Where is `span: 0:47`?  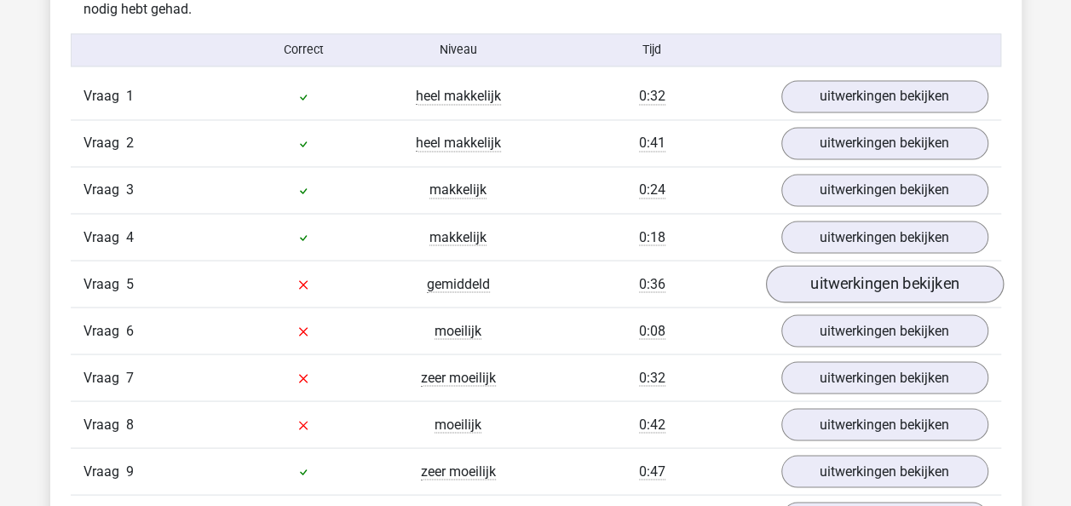 span: 0:47 is located at coordinates (652, 471).